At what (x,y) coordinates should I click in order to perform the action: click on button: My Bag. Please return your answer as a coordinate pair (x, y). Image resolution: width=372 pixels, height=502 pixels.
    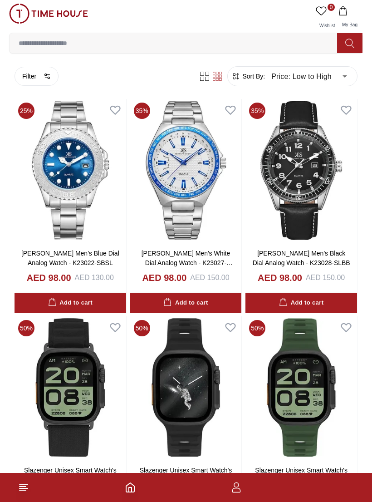
    Looking at the image, I should click on (350, 18).